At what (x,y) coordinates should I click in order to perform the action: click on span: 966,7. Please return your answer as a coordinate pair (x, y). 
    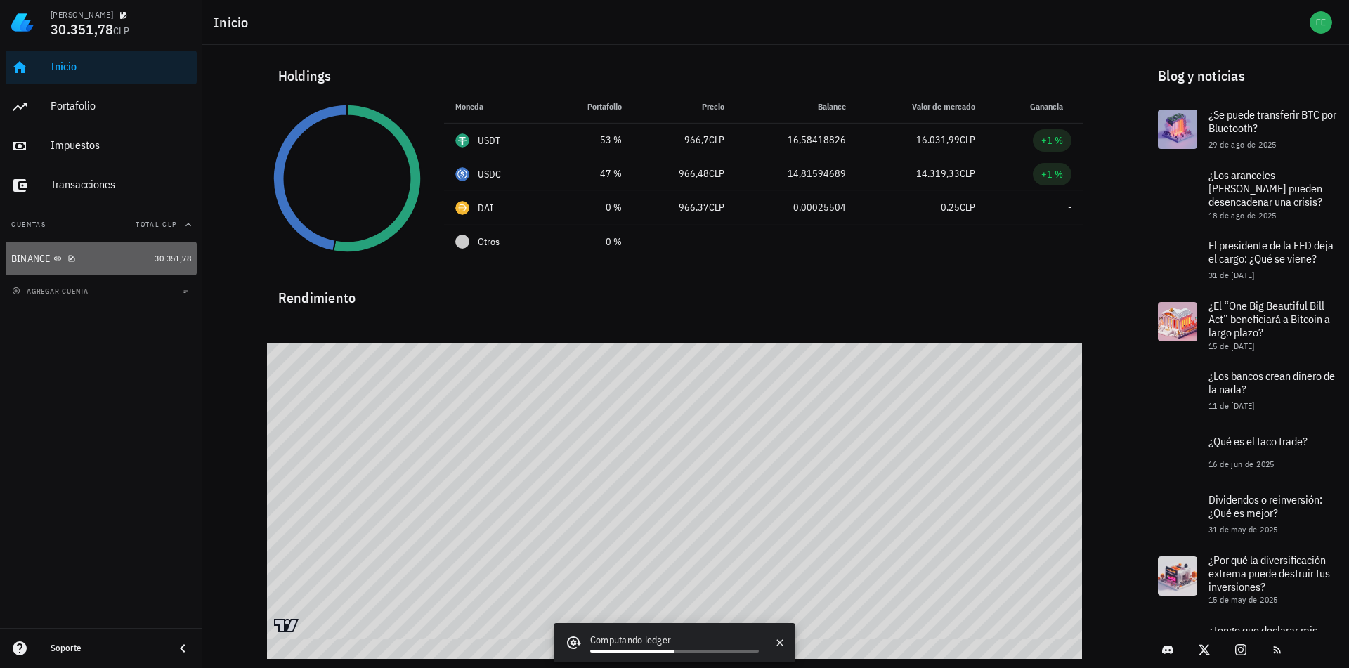
    Looking at the image, I should click on (696, 140).